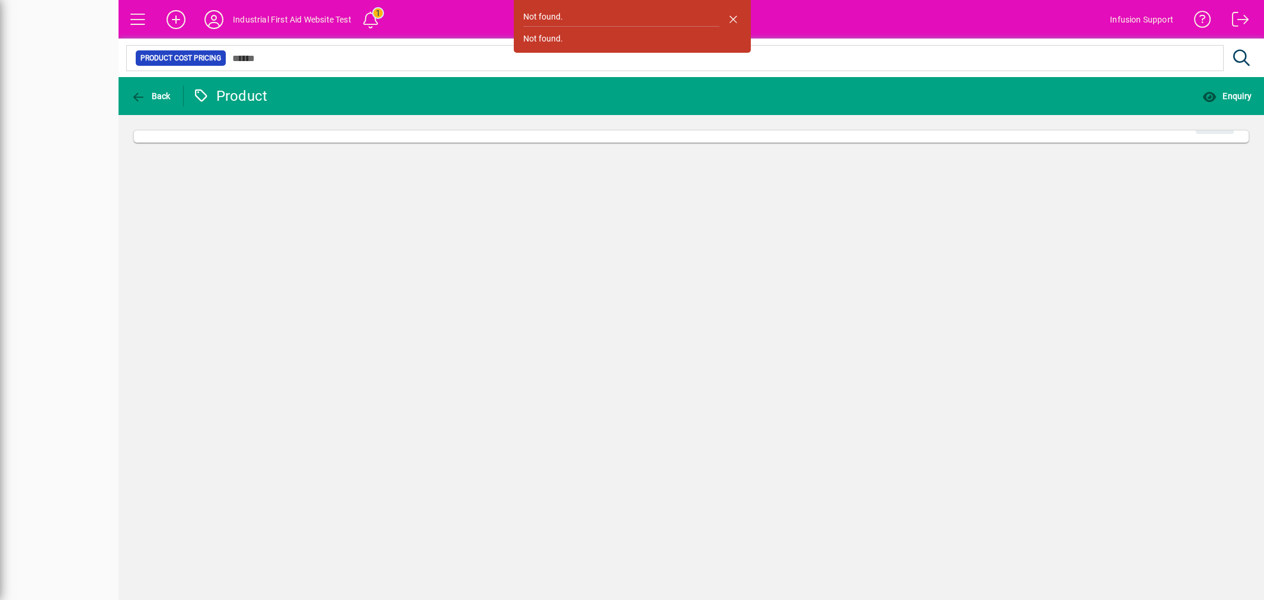  What do you see at coordinates (1237, 21) in the screenshot?
I see `a: Logout` at bounding box center [1237, 21].